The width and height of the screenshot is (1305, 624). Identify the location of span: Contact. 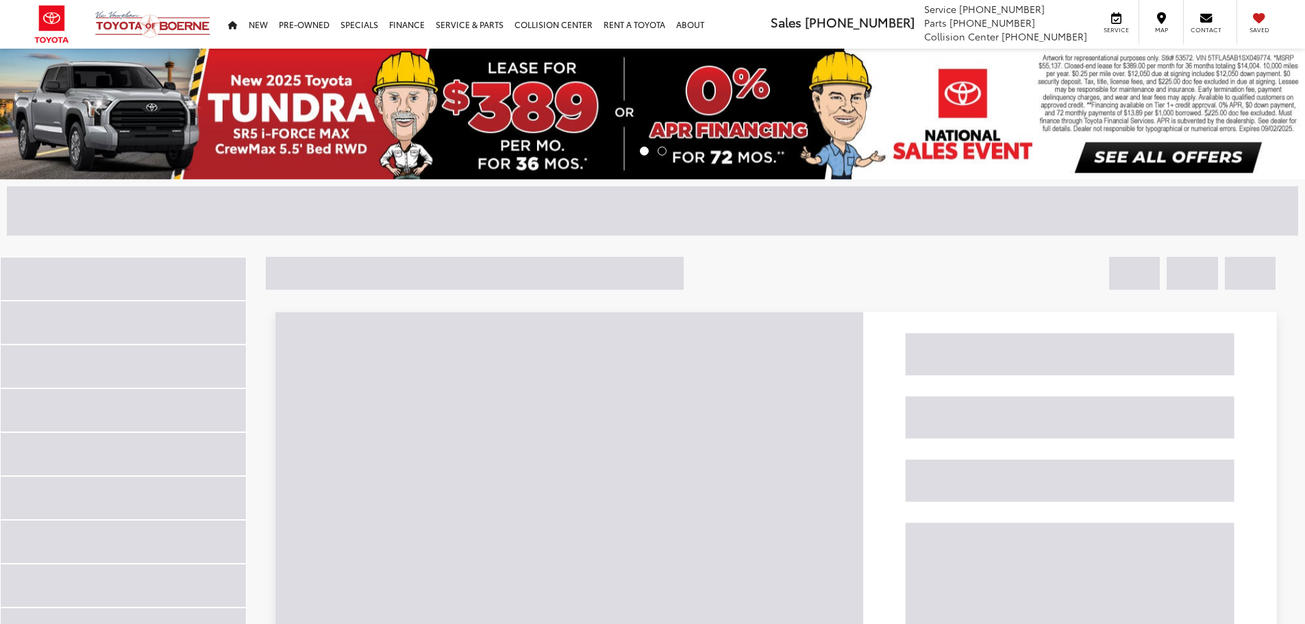
(1206, 29).